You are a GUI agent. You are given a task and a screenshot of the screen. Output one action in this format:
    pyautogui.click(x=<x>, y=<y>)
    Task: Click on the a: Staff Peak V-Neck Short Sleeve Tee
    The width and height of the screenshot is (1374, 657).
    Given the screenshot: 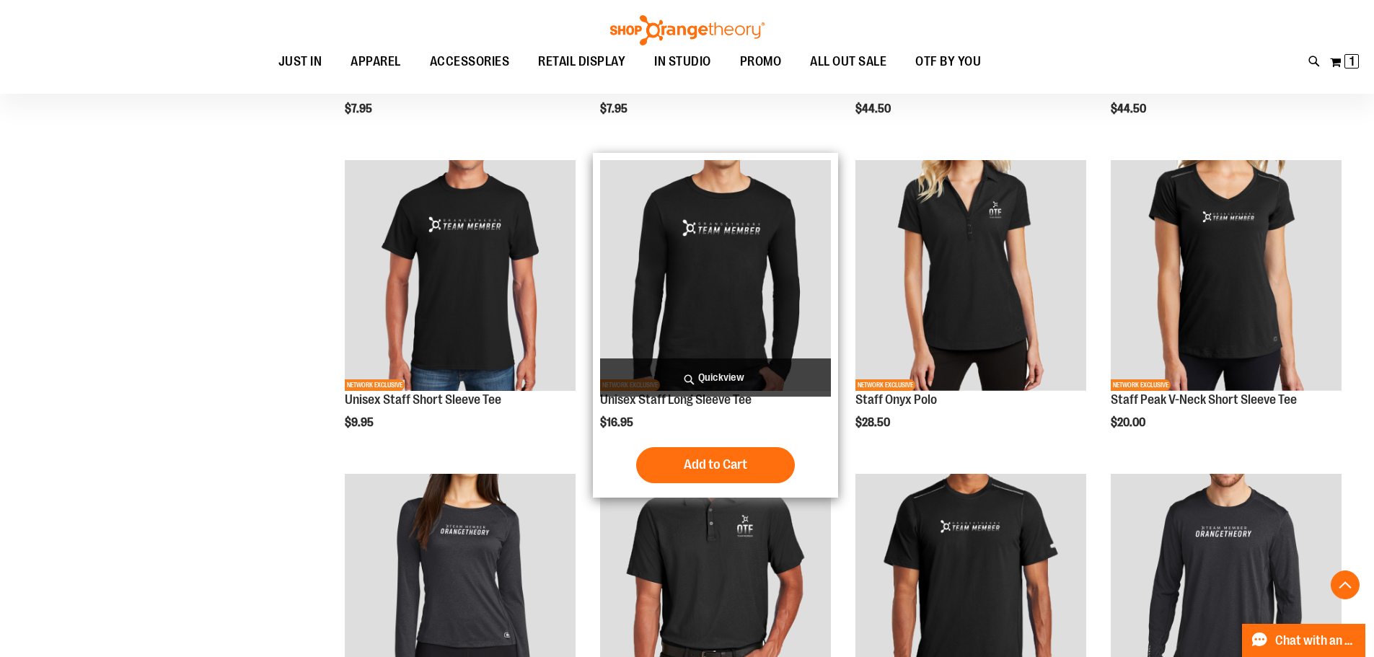 What is the action you would take?
    pyautogui.click(x=1204, y=400)
    